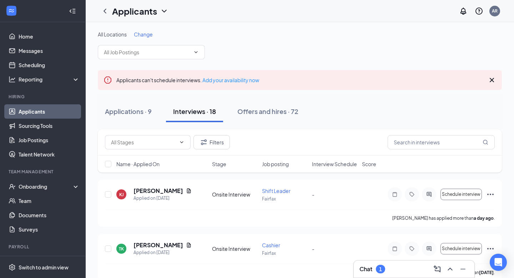 This screenshot has width=514, height=278. Describe the element at coordinates (485, 142) in the screenshot. I see `svg: MagnifyingGlass` at that location.